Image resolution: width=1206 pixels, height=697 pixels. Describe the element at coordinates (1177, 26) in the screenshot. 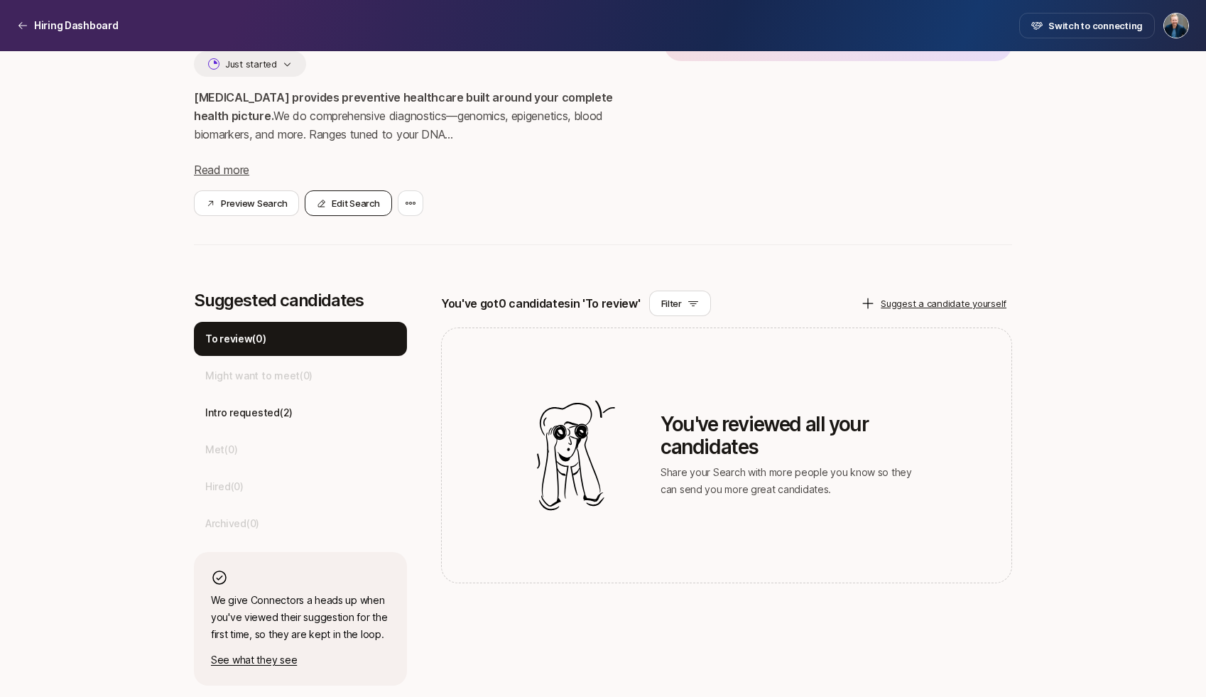

I see `button: Sagan Schultz` at that location.